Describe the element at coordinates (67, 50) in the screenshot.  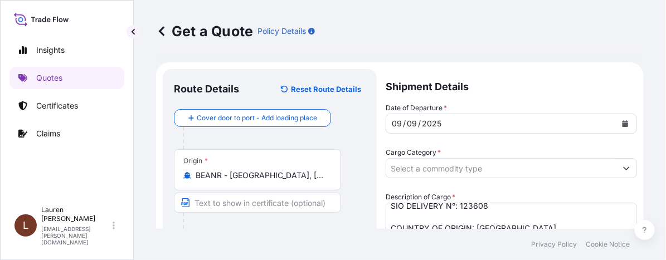
I see `a: Insights` at that location.